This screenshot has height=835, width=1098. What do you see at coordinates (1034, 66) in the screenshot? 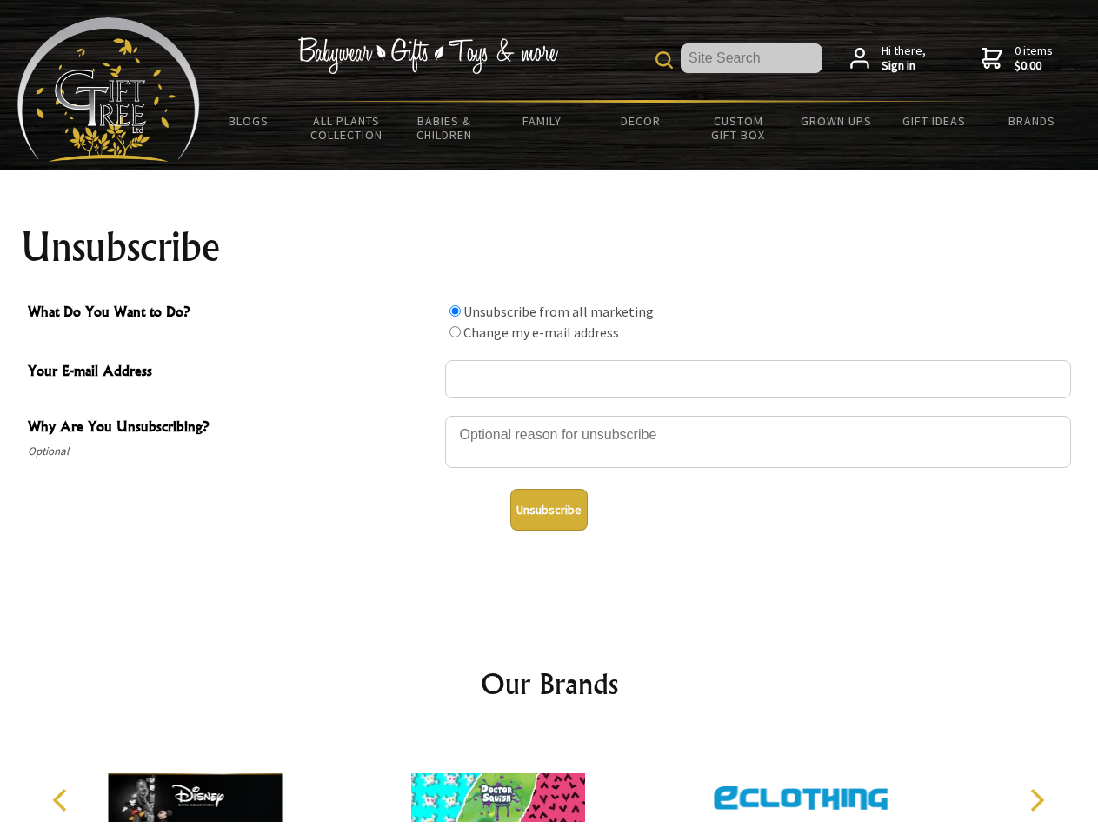
I see `strong: $0.00` at bounding box center [1034, 66].